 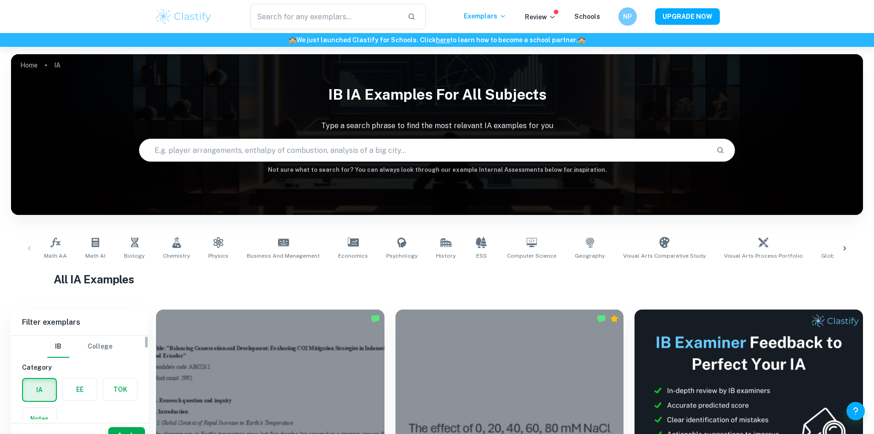 I want to click on p: Type a search phrase to find the most relevant IA examples for you, so click(x=437, y=126).